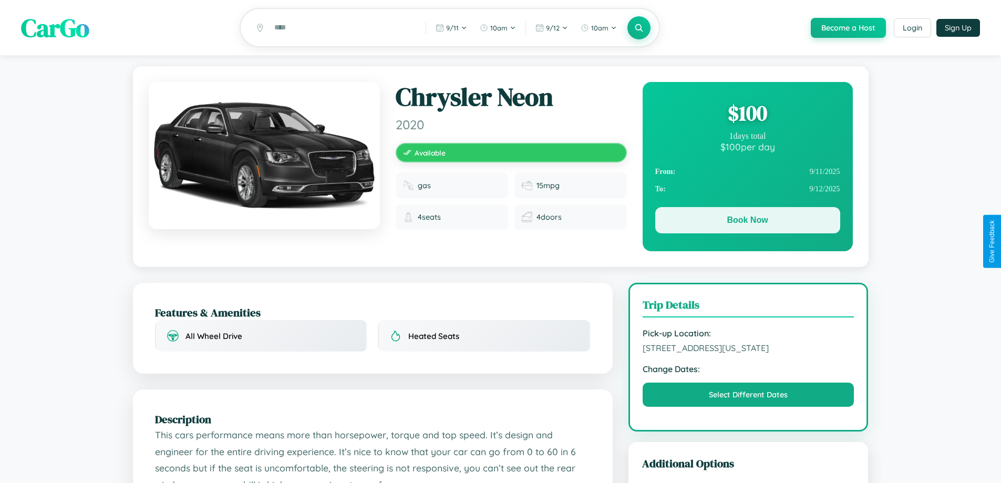  What do you see at coordinates (373, 312) in the screenshot?
I see `h2: Features & Amenities` at bounding box center [373, 312].